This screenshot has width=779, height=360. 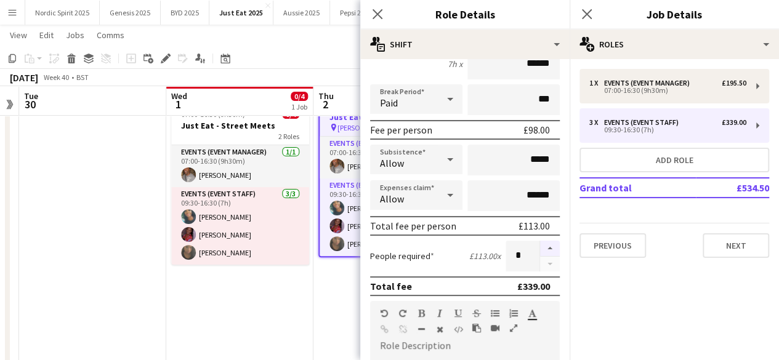 I want to click on a: View, so click(x=18, y=35).